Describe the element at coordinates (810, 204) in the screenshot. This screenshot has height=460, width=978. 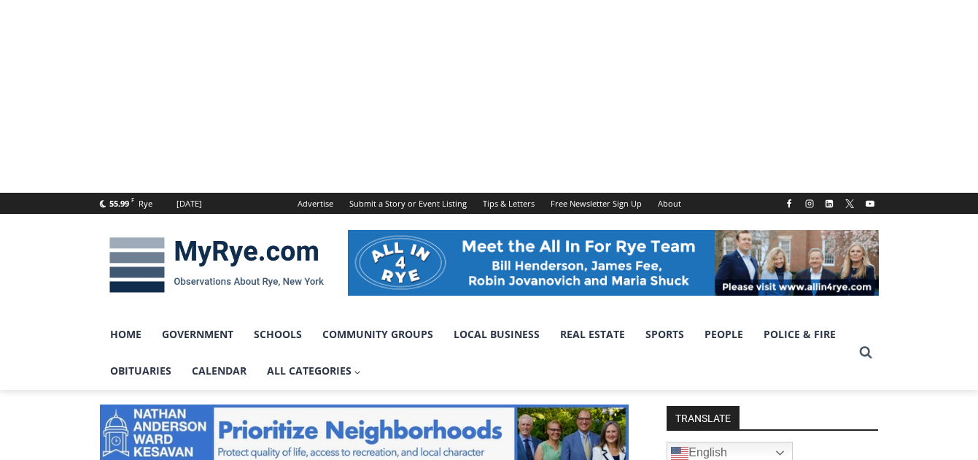
I see `a: Instagram` at that location.